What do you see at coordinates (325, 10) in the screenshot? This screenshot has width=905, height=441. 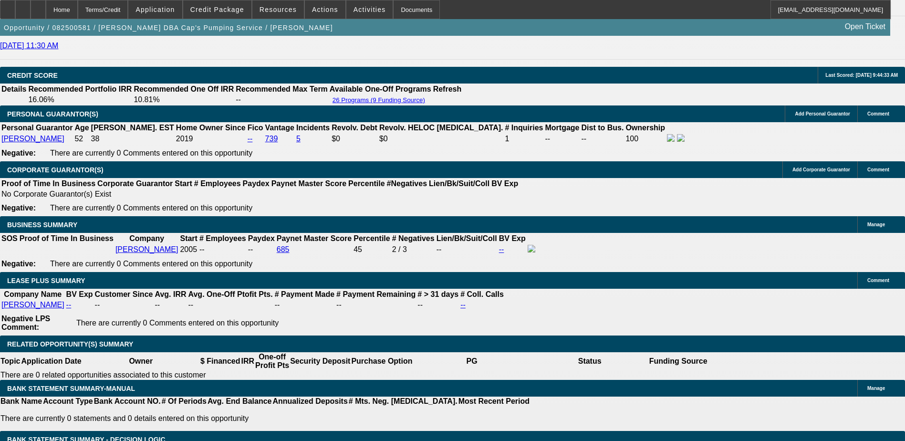 I see `span: Actions` at bounding box center [325, 10].